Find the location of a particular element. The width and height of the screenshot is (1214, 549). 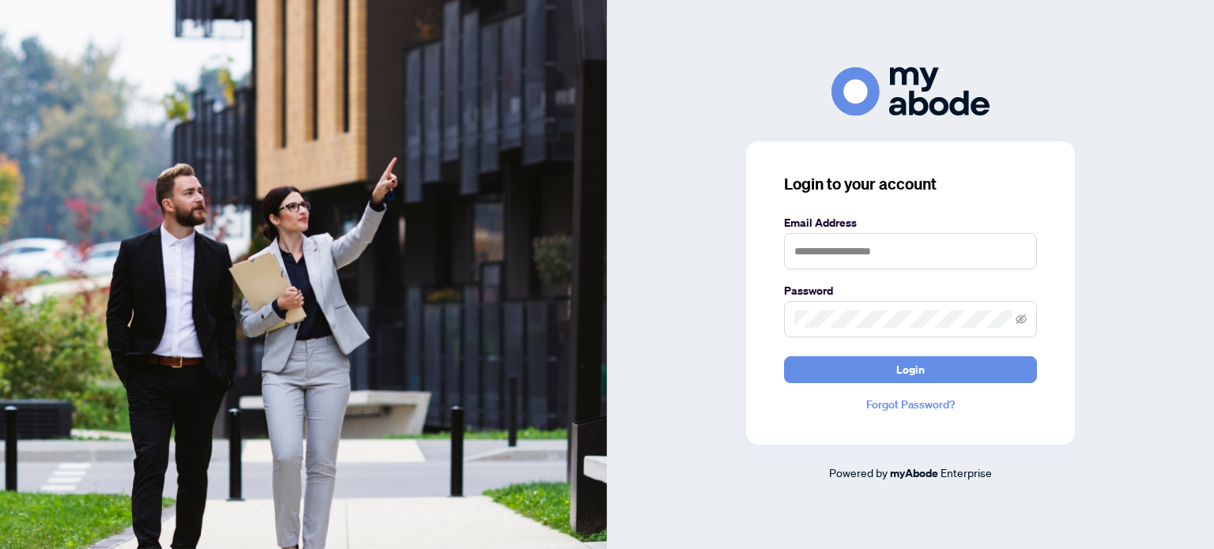

span: Login is located at coordinates (910, 370).